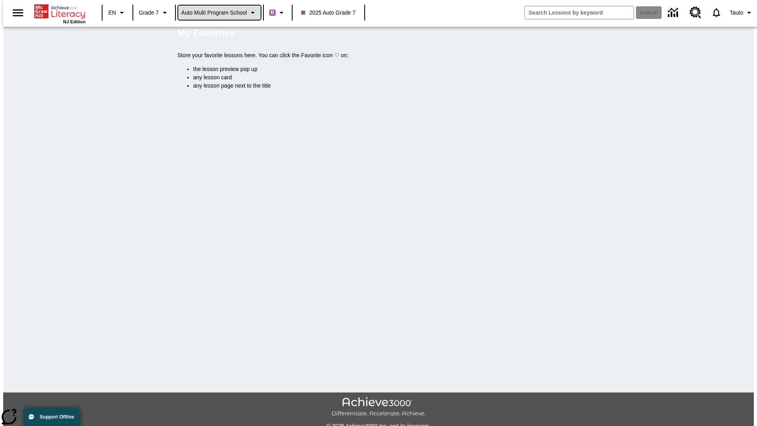 This screenshot has width=757, height=426. What do you see at coordinates (278, 13) in the screenshot?
I see `button: Boost Class color is purple. Change class color` at bounding box center [278, 13].